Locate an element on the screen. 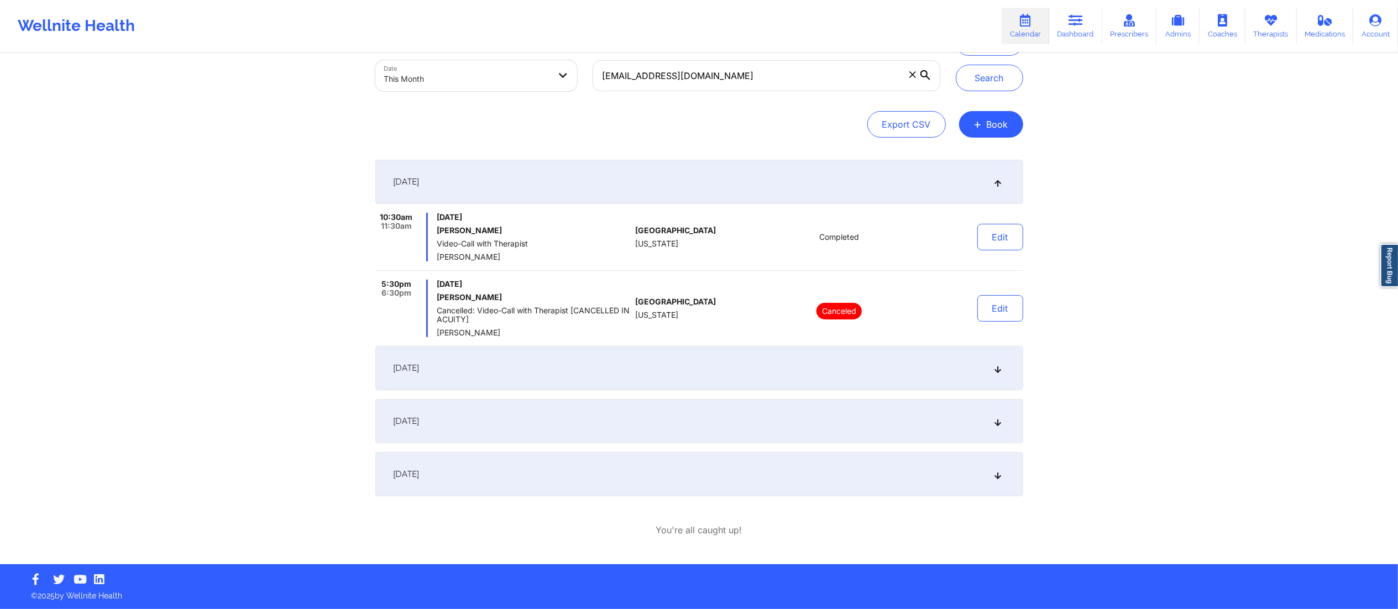  span: Video-Call with Therapist is located at coordinates (533, 244).